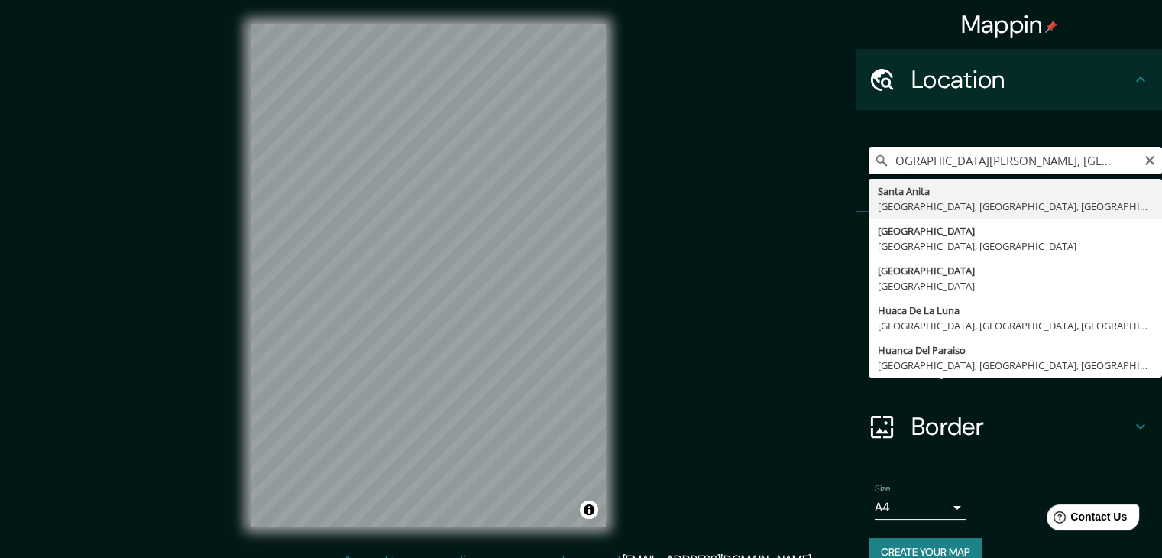 Image resolution: width=1162 pixels, height=558 pixels. I want to click on span: Contact Us, so click(73, 18).